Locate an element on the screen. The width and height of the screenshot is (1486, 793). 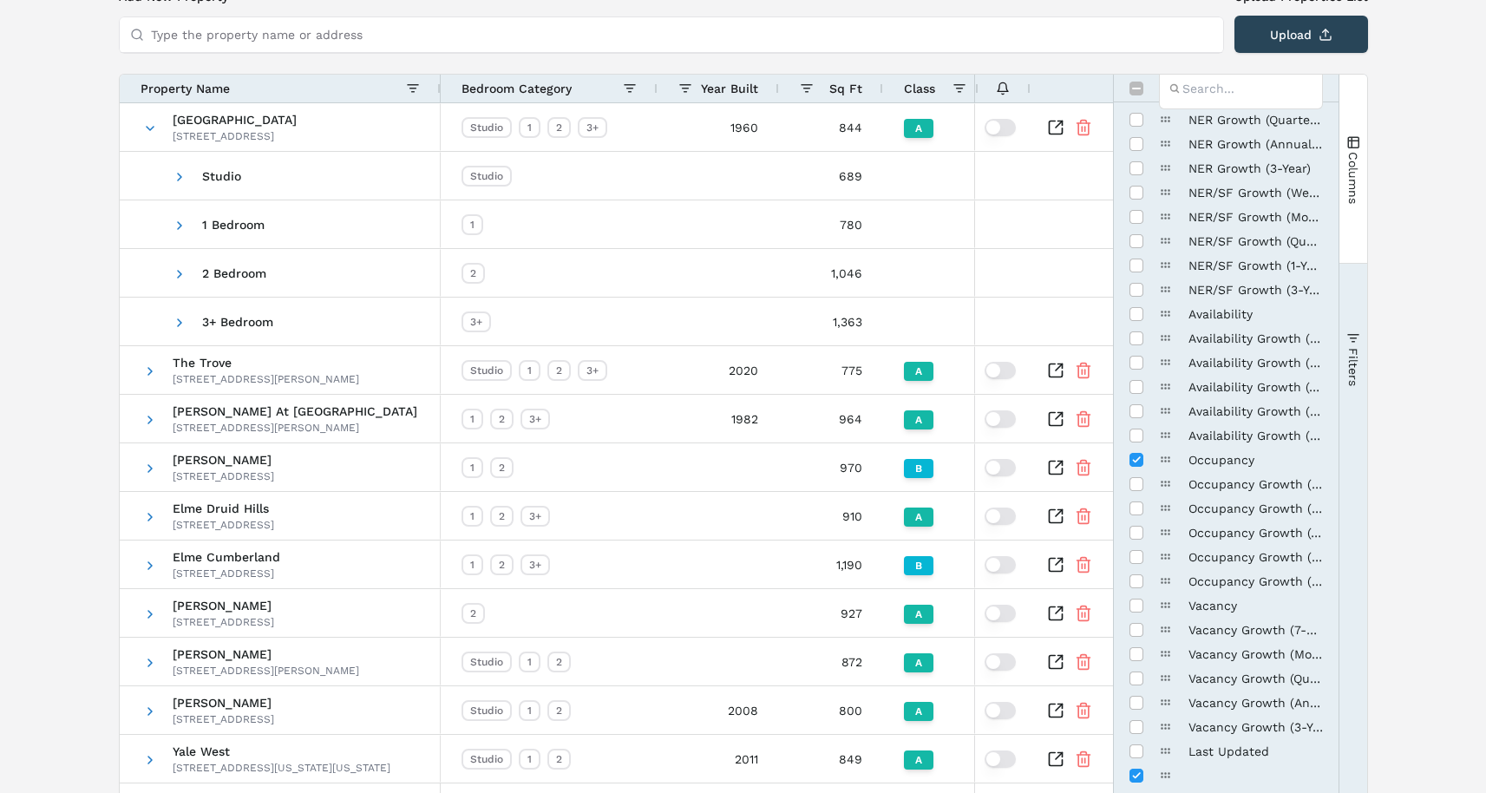
div: 844 is located at coordinates (831, 127).